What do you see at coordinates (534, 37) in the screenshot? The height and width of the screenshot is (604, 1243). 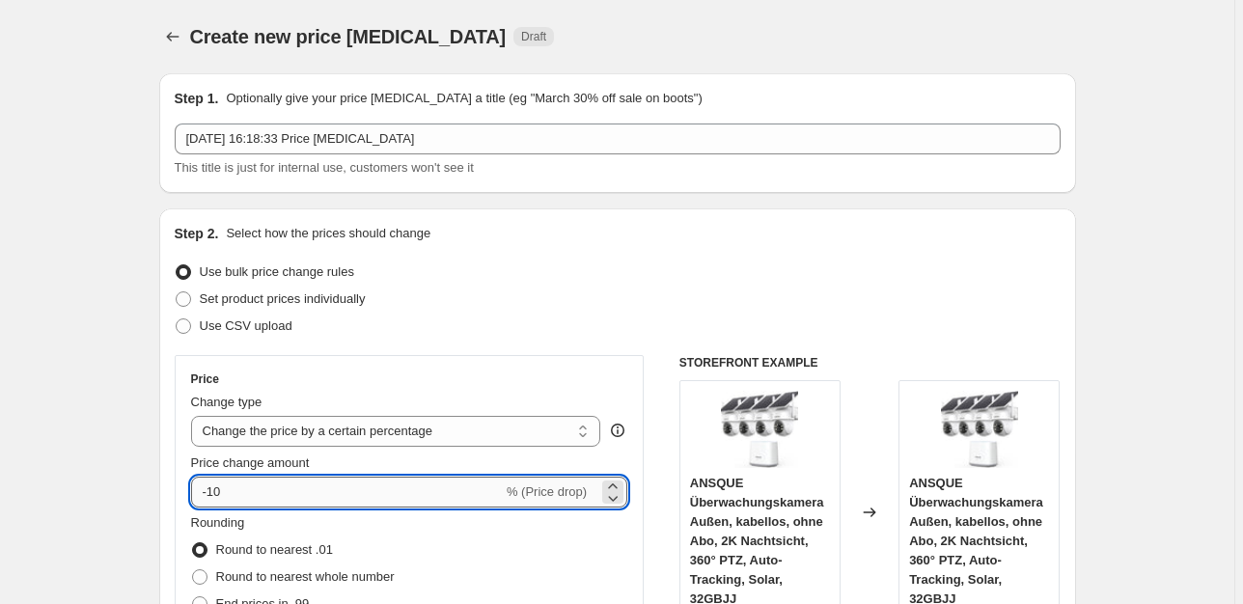 I see `span: Draft` at bounding box center [534, 37].